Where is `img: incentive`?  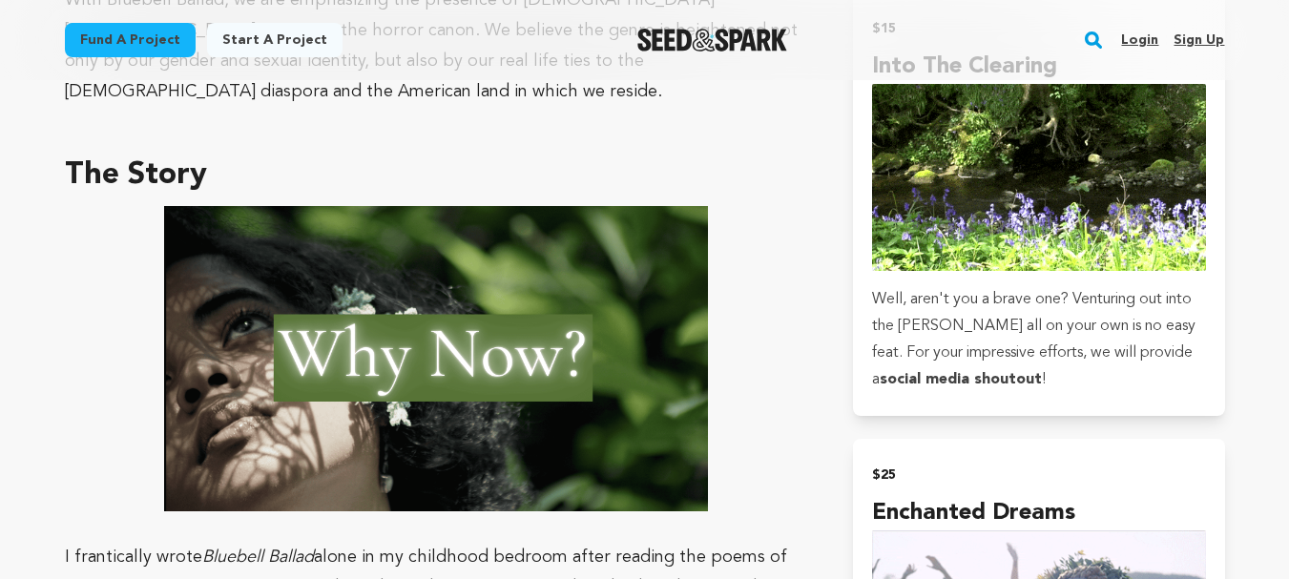
img: incentive is located at coordinates (1038, 177).